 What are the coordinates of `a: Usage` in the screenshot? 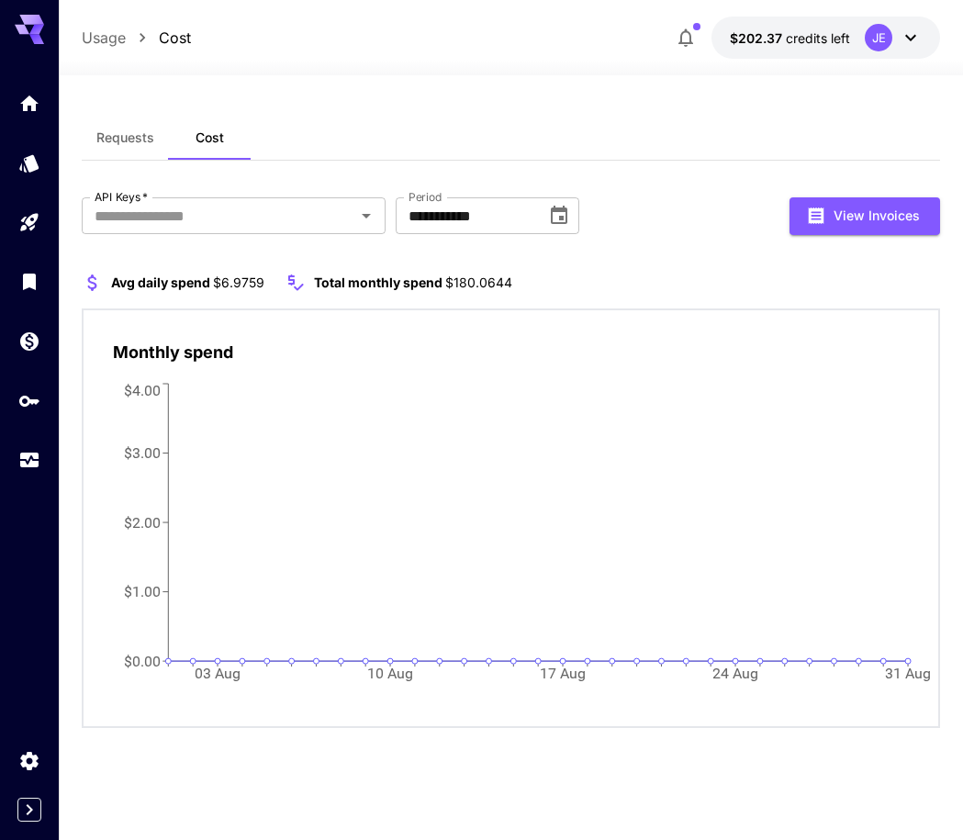 It's located at (104, 38).